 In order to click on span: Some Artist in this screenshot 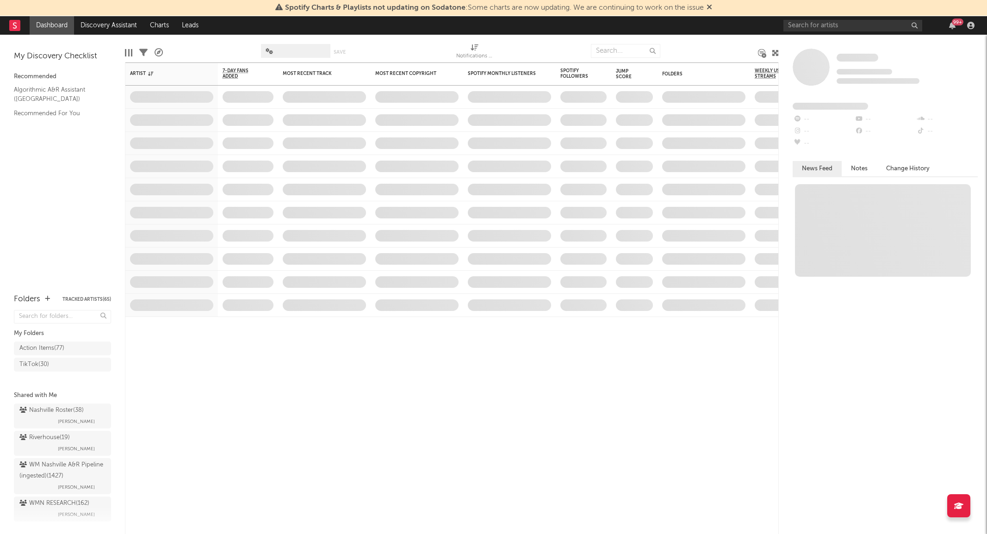, I will do `click(857, 57)`.